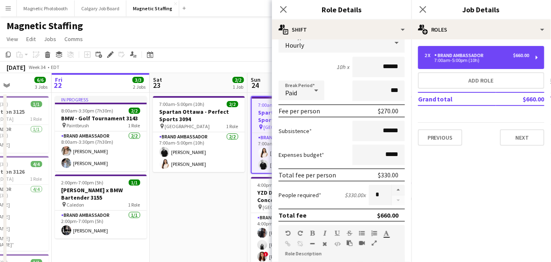  What do you see at coordinates (386, 233) in the screenshot?
I see `button: Text Color` at bounding box center [386, 233].